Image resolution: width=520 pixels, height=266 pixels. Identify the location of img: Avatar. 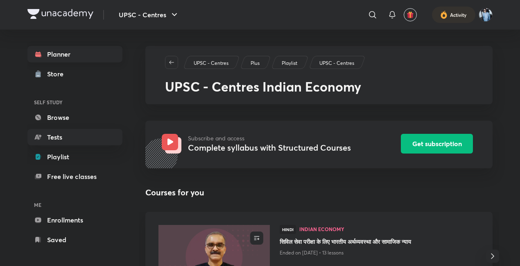
(172, 143).